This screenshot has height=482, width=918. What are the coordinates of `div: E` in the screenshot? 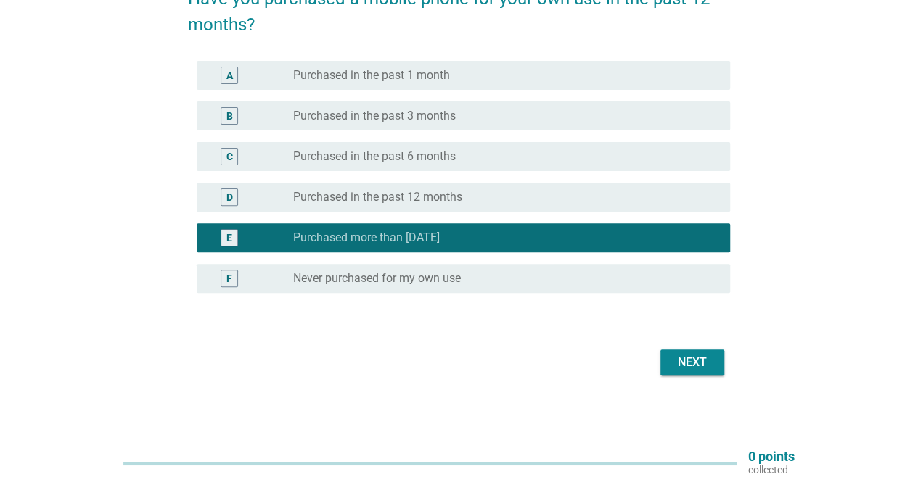 It's located at (229, 238).